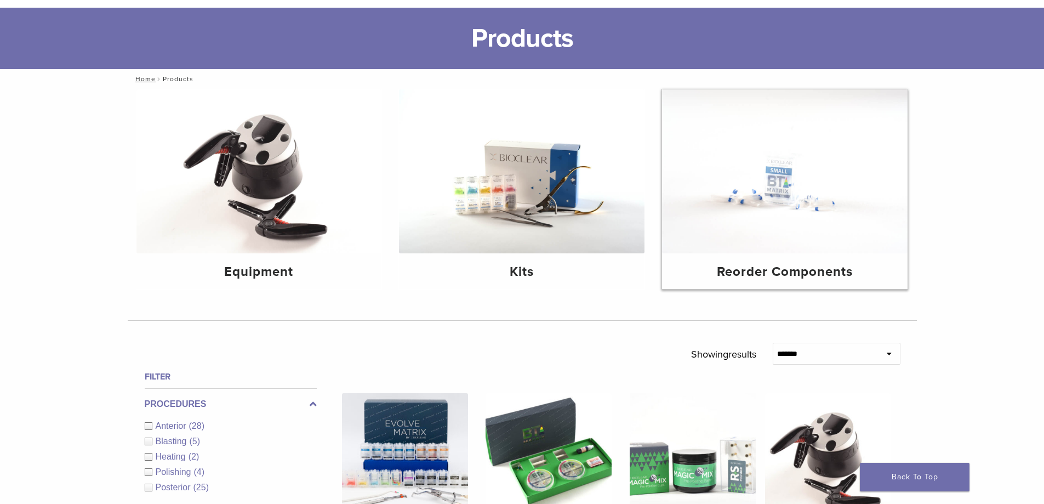 The height and width of the screenshot is (504, 1044). What do you see at coordinates (259, 171) in the screenshot?
I see `img: Equipment` at bounding box center [259, 171].